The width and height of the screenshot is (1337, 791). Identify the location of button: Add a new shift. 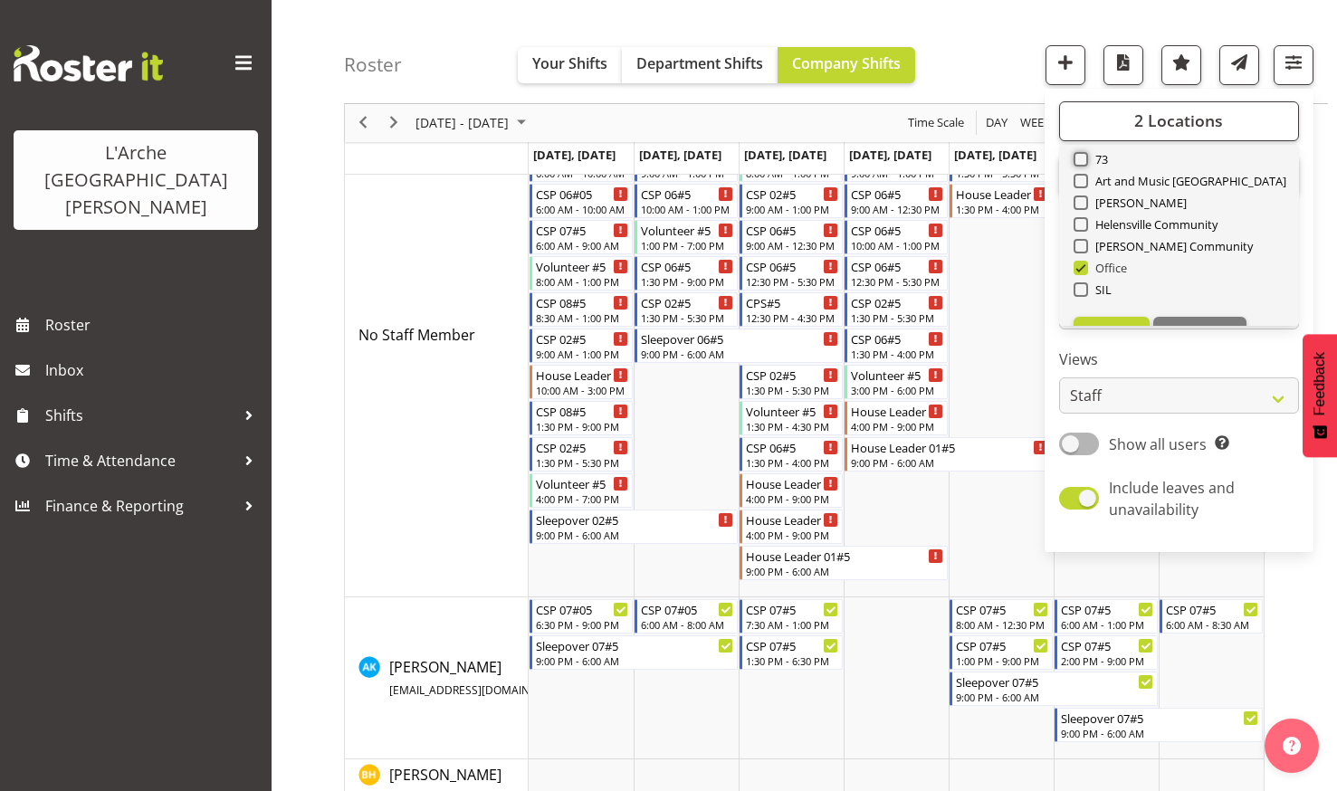
(1066, 65).